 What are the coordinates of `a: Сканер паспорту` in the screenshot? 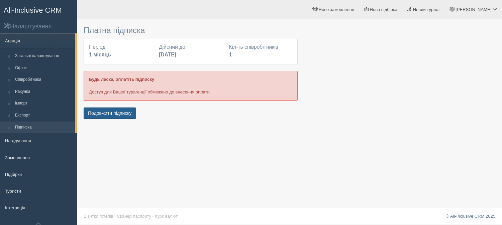 It's located at (134, 216).